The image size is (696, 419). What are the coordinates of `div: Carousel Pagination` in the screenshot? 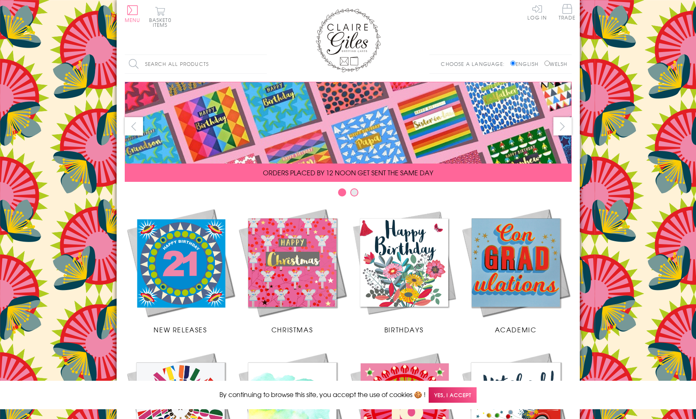 It's located at (348, 194).